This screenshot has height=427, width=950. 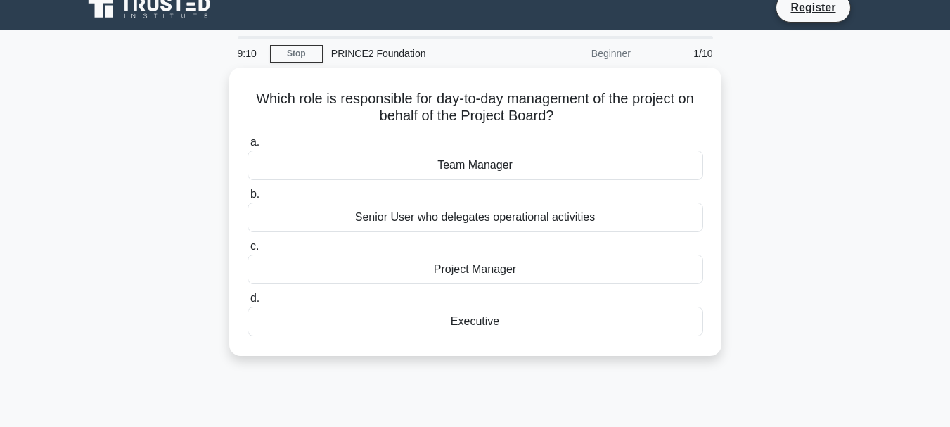 What do you see at coordinates (475, 217) in the screenshot?
I see `div: Senior User who delegates operational activities` at bounding box center [475, 217].